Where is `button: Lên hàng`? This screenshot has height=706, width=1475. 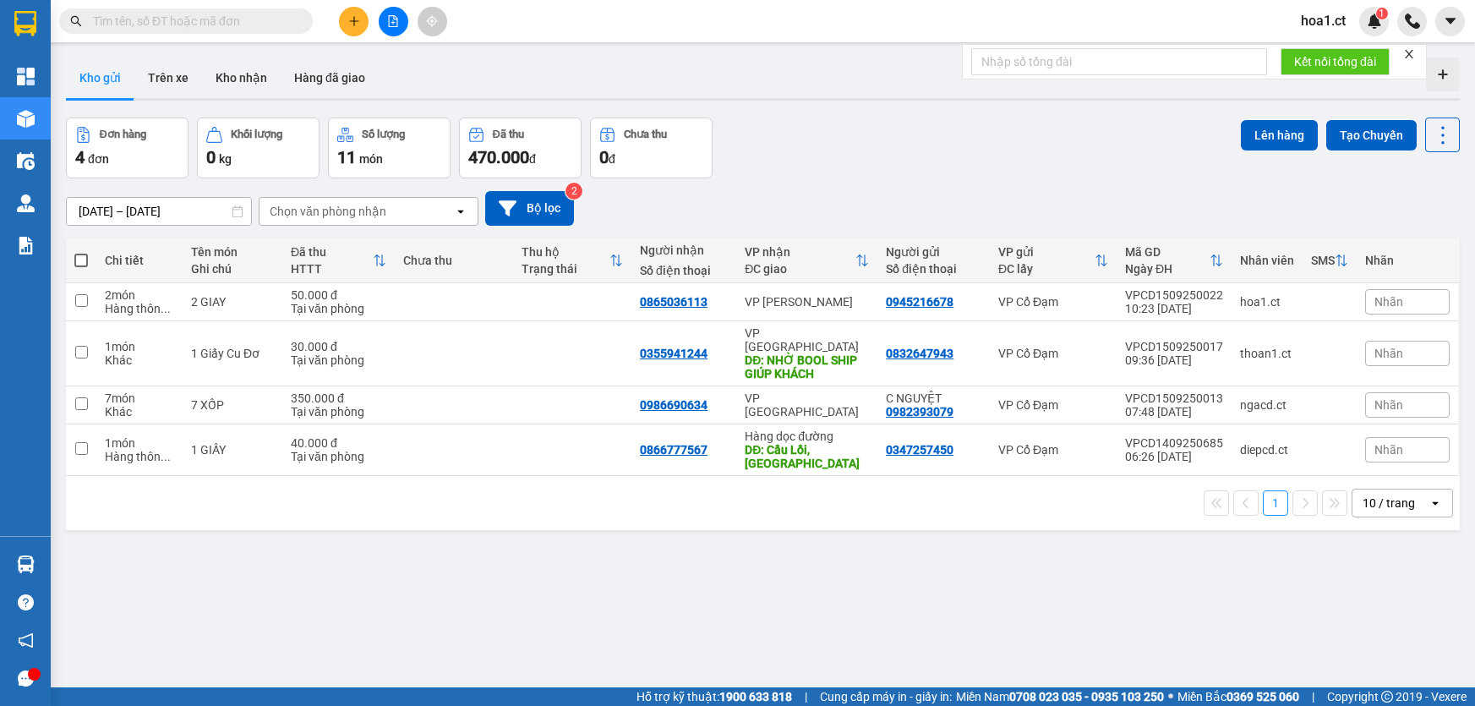
button: Lên hàng is located at coordinates (1279, 135).